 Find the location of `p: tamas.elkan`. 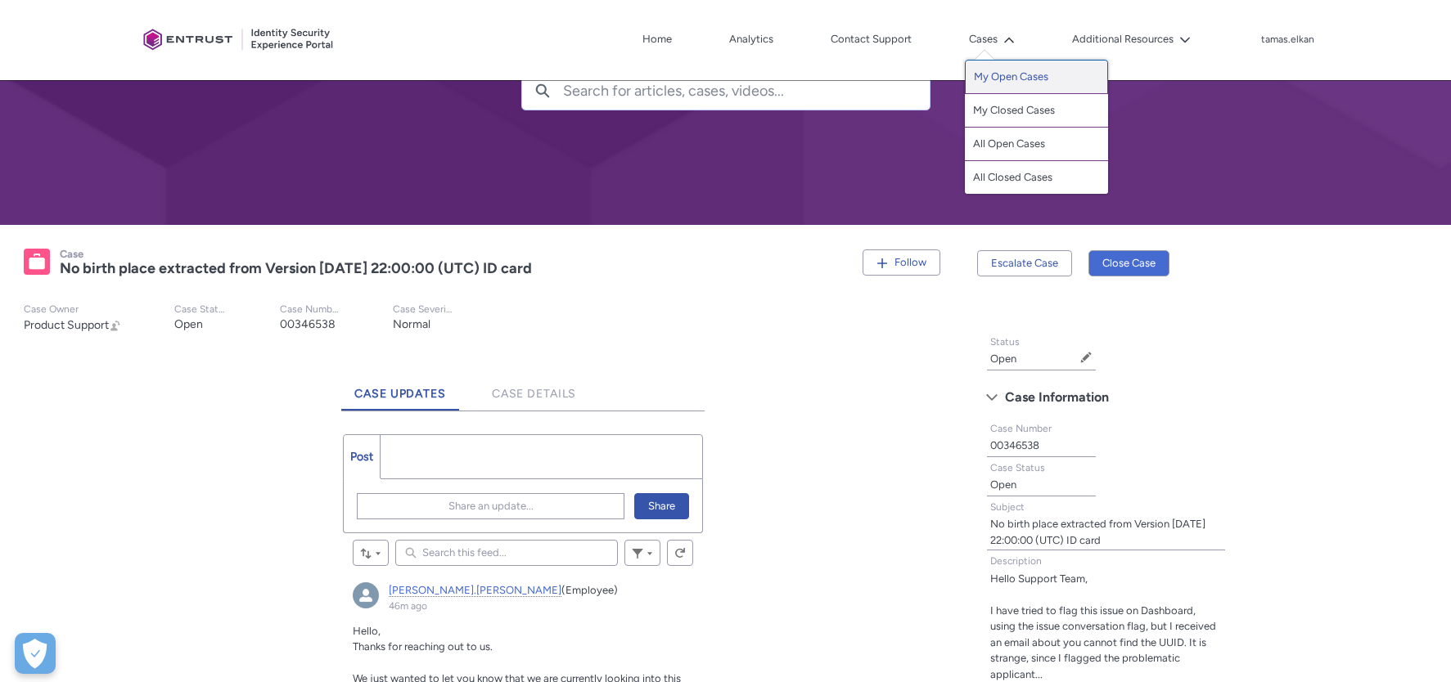

p: tamas.elkan is located at coordinates (1287, 40).